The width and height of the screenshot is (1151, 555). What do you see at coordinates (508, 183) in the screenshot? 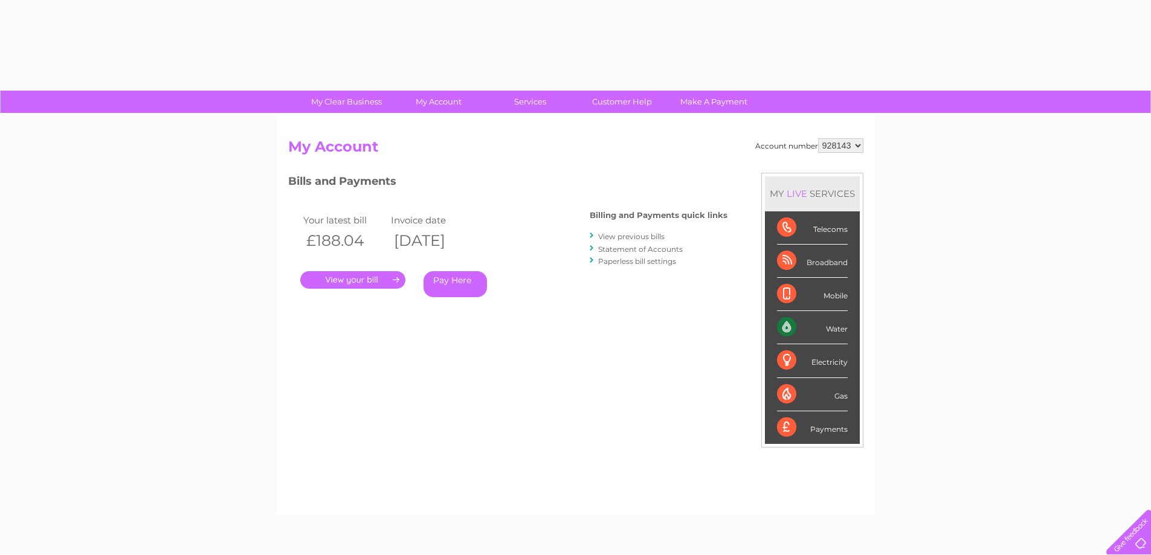
I see `h3: Bills and Payments` at bounding box center [508, 183].